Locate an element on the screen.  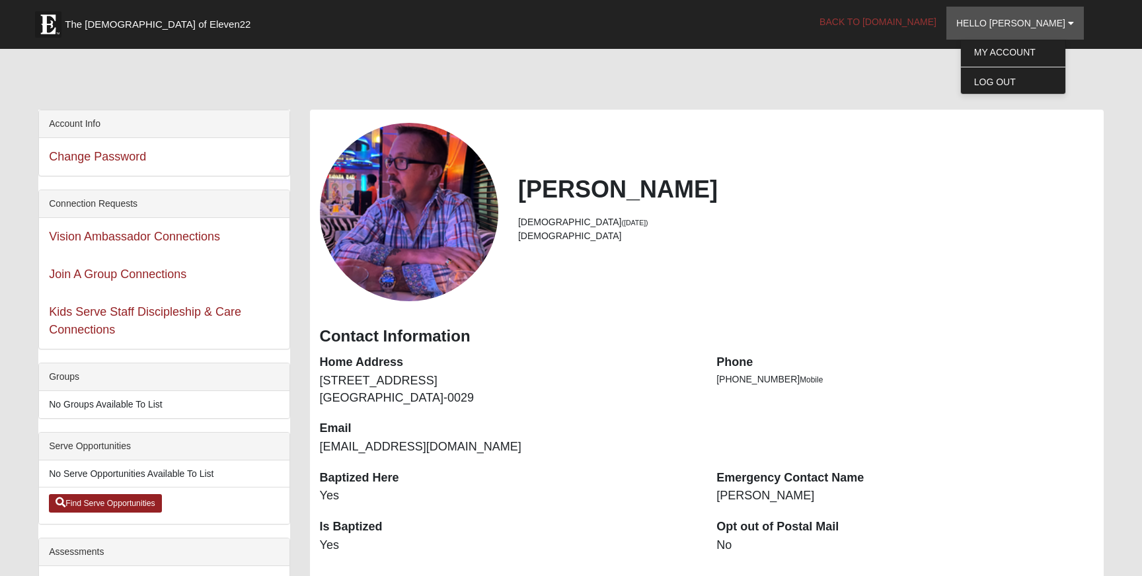
h3: Contact Information is located at coordinates (707, 336).